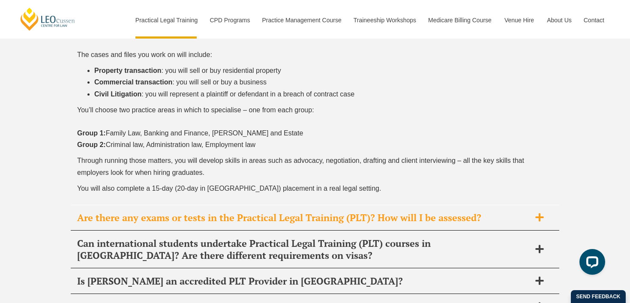 The height and width of the screenshot is (303, 630). What do you see at coordinates (128, 70) in the screenshot?
I see `b: Property transaction` at bounding box center [128, 70].